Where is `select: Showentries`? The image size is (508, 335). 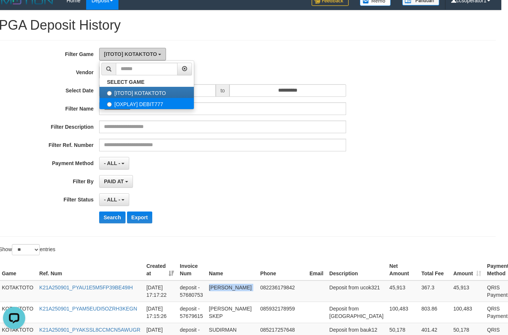 select: Showentries is located at coordinates (26, 250).